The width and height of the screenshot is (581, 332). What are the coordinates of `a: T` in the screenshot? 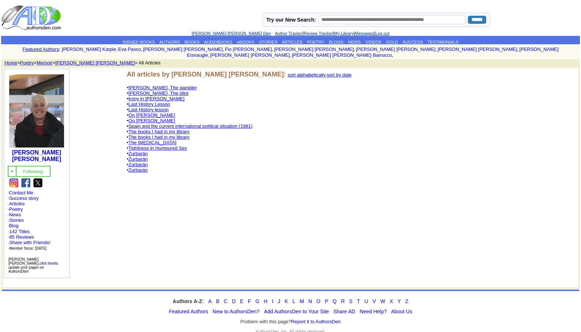 It's located at (358, 301).